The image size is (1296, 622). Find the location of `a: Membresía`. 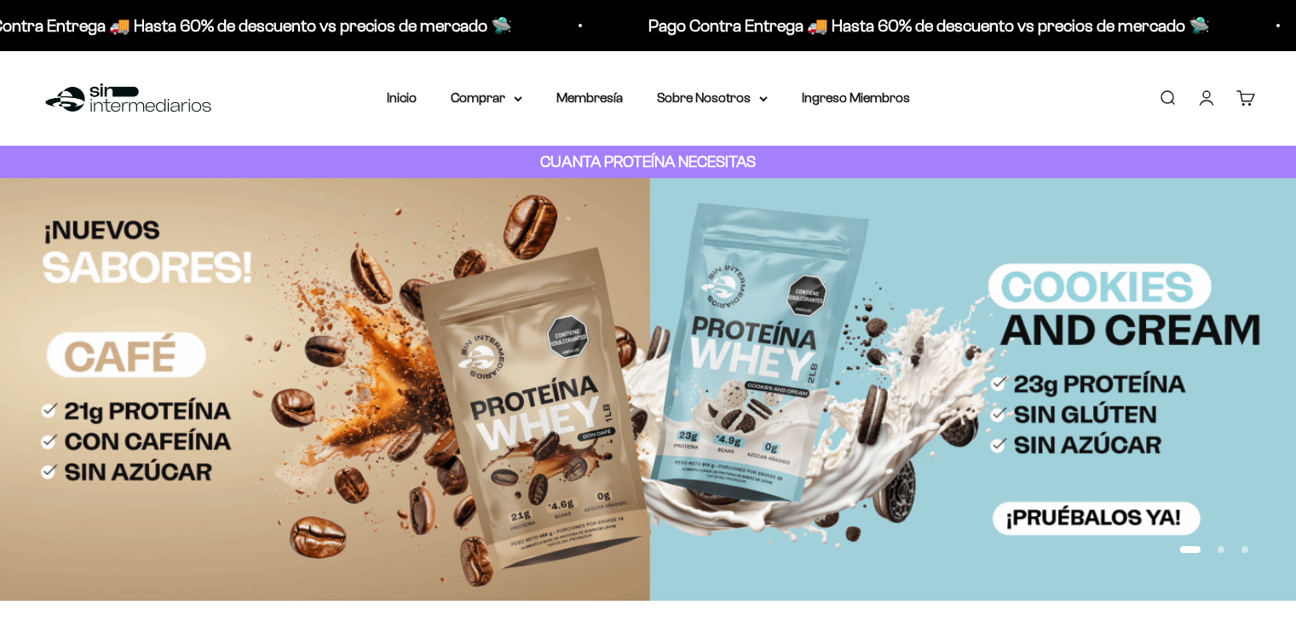

a: Membresía is located at coordinates (590, 97).